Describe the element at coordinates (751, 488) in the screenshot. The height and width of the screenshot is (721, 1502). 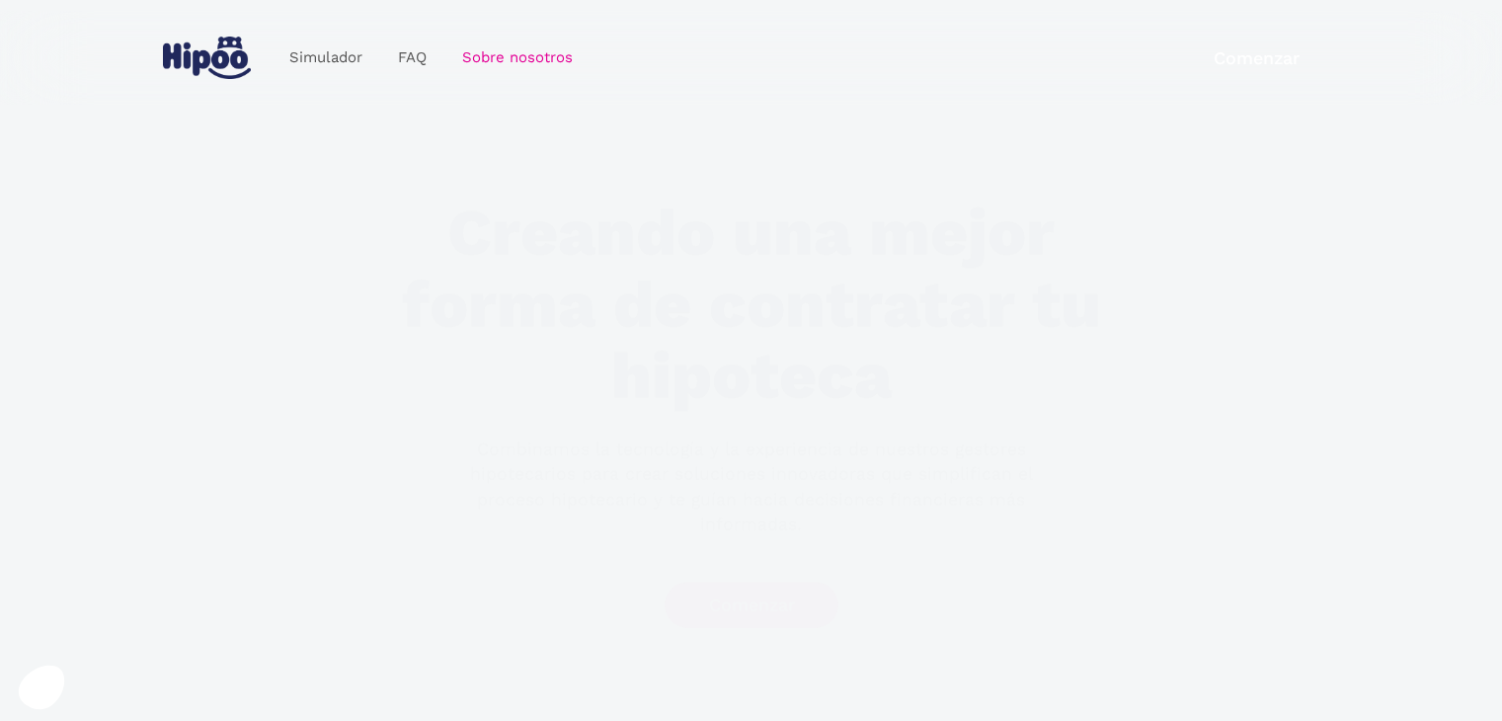
I see `p: Combinamos la tecnología y la experiencia de nuestros gestores hipotecarios para crear soluciones...` at that location.